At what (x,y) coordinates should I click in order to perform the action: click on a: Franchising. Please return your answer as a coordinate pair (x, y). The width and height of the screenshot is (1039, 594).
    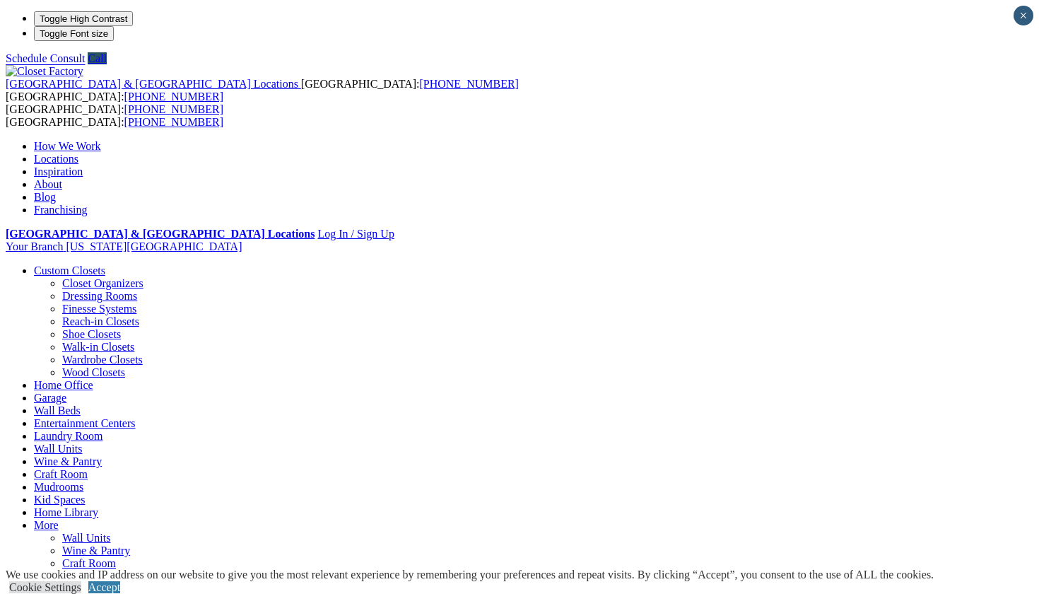
    Looking at the image, I should click on (61, 209).